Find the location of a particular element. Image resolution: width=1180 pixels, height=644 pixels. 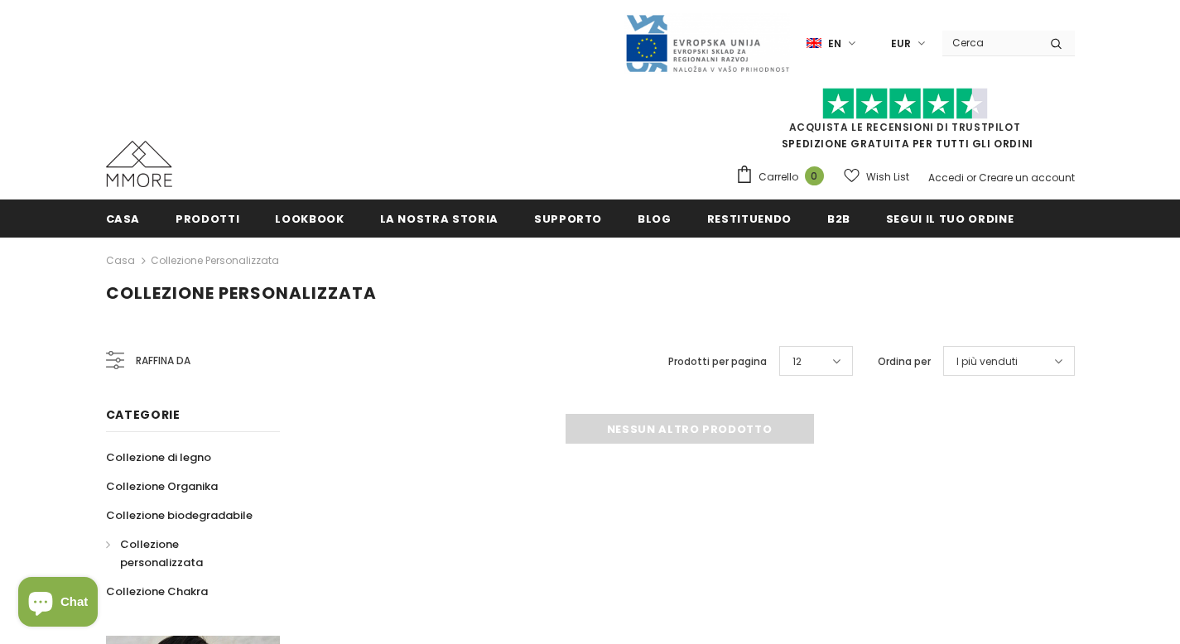

span: Casa is located at coordinates (123, 219).